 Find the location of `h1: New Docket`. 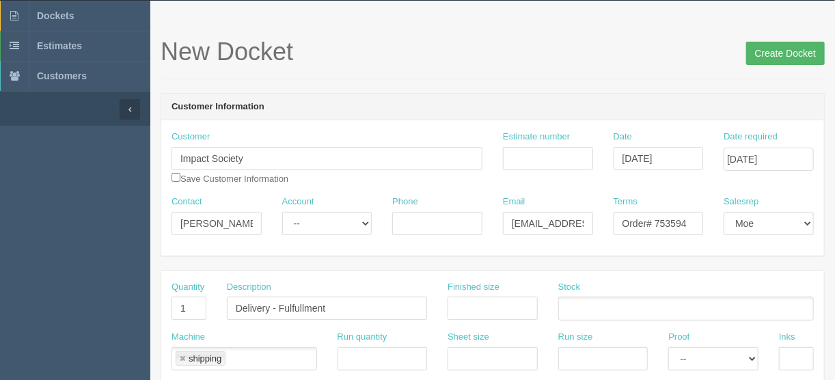

h1: New Docket is located at coordinates (493, 52).